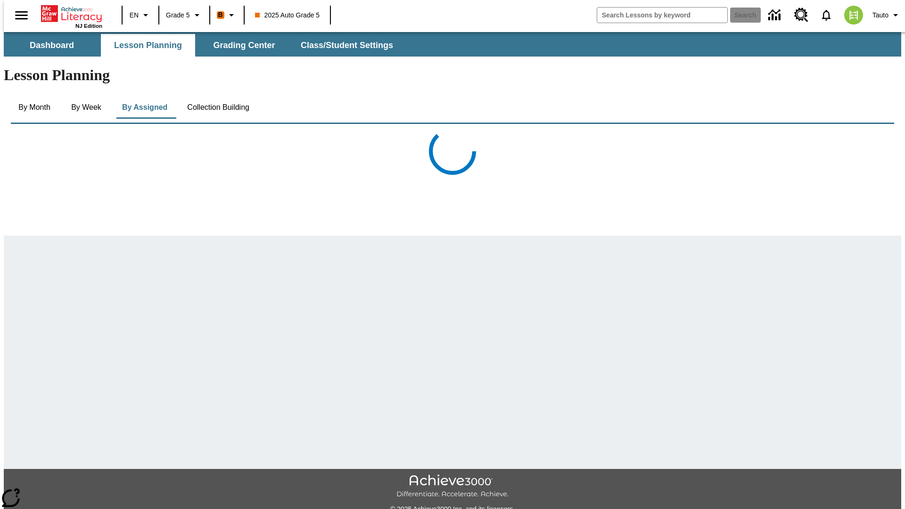 Image resolution: width=905 pixels, height=509 pixels. What do you see at coordinates (72, 14) in the screenshot?
I see `a: Home` at bounding box center [72, 14].